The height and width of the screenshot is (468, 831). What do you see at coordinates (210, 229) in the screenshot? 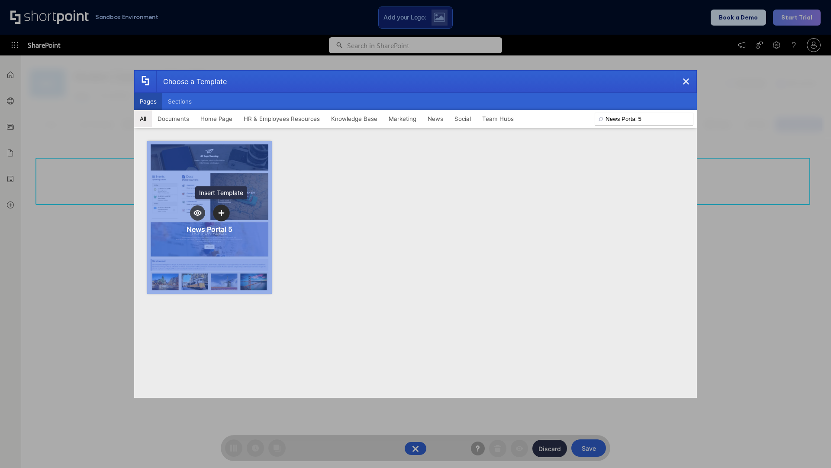
I see `div: News Portal 5` at bounding box center [210, 229].